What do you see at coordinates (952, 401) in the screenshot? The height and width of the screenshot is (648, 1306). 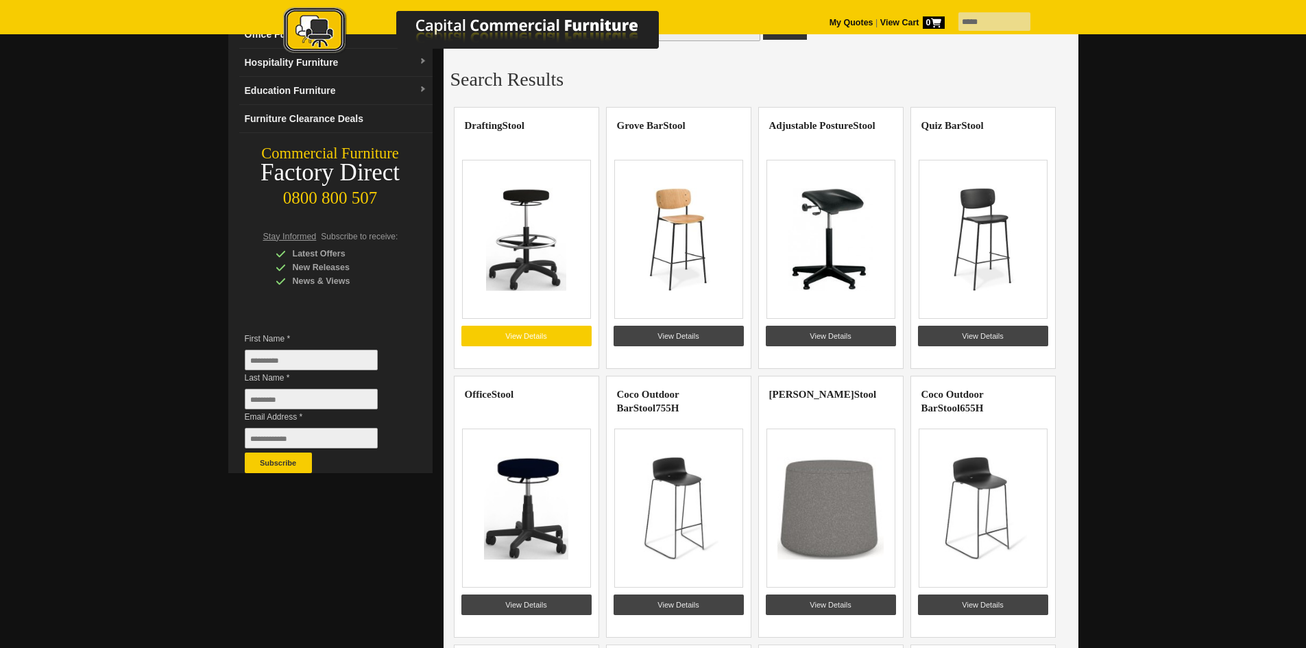 I see `a: Coco Outdoor BarStool655H` at bounding box center [952, 401].